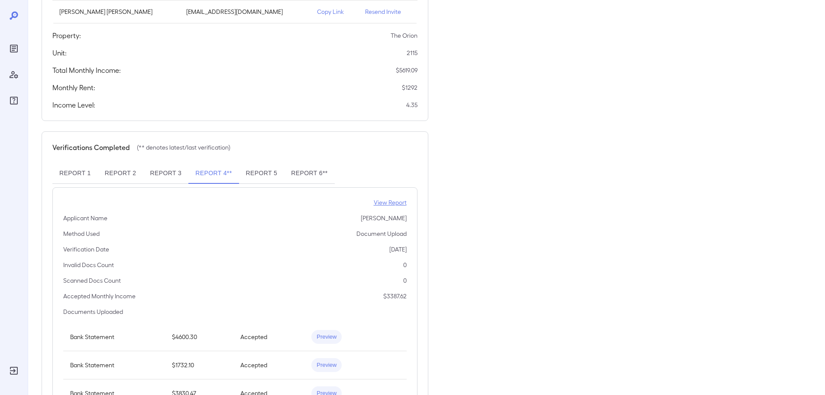 The height and width of the screenshot is (395, 825). I want to click on button: Report 2, so click(120, 173).